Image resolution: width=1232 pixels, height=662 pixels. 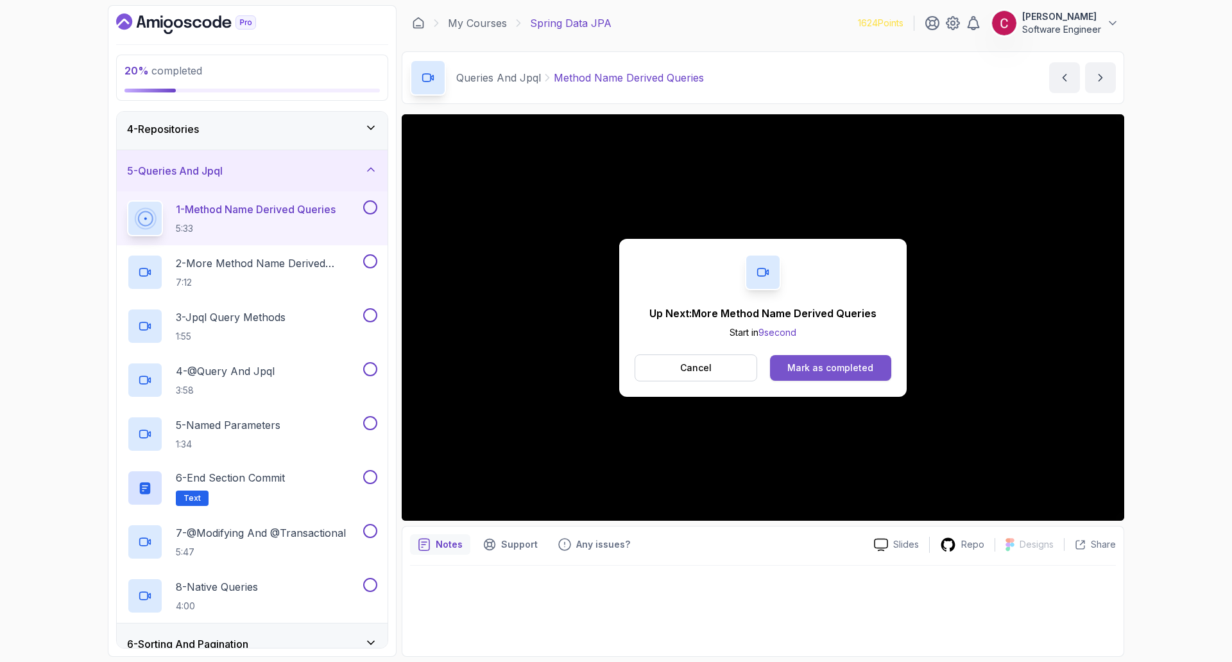 I want to click on img: user profile image, so click(x=1004, y=23).